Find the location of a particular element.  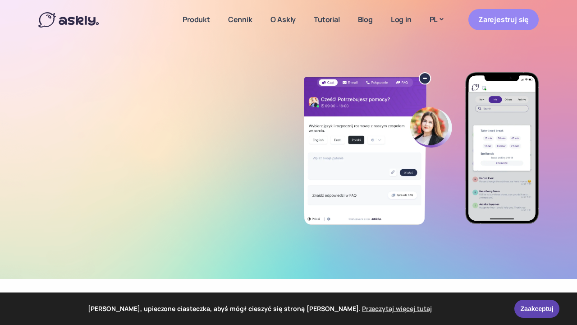

a: Log in is located at coordinates (401, 19).